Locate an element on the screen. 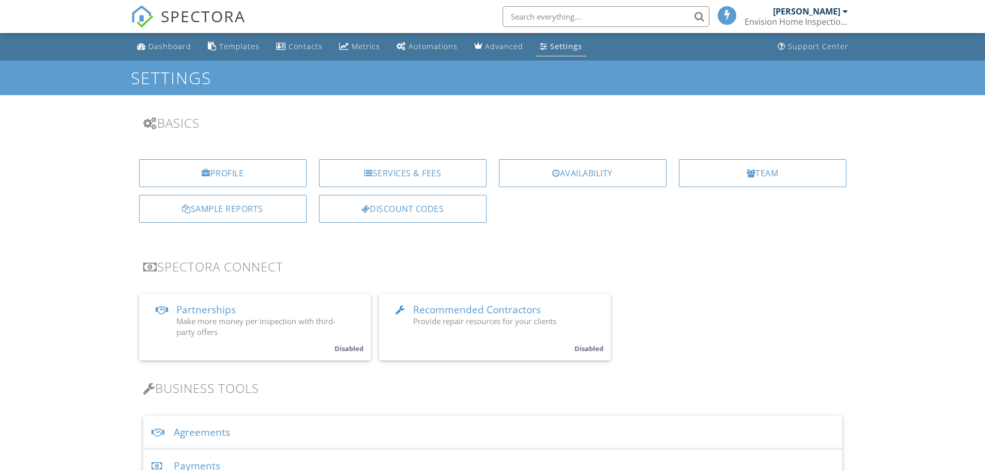 This screenshot has height=471, width=985. a: Dashboard is located at coordinates (164, 47).